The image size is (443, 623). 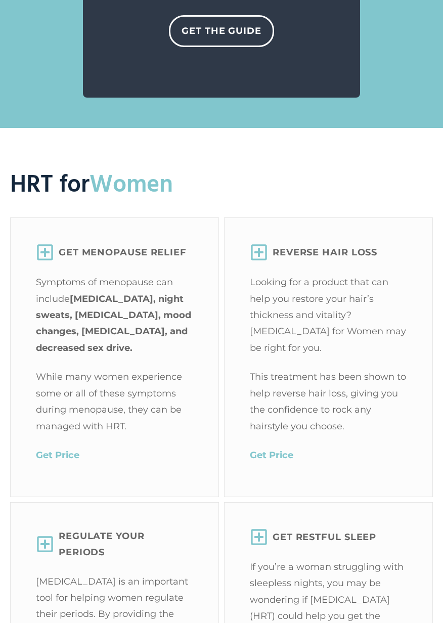 I want to click on span: GET Restful Sleep, so click(x=324, y=537).